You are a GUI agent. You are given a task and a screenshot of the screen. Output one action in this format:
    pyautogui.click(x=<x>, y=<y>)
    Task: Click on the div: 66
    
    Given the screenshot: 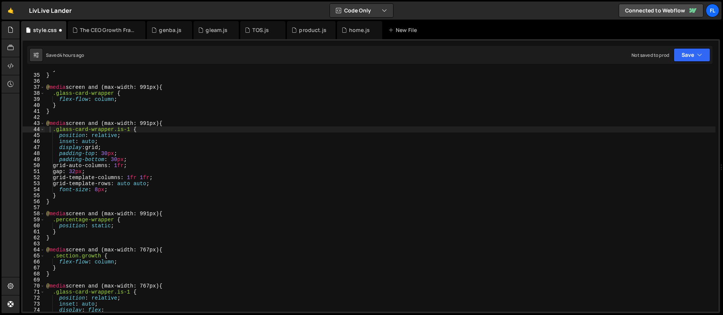 What is the action you would take?
    pyautogui.click(x=34, y=262)
    